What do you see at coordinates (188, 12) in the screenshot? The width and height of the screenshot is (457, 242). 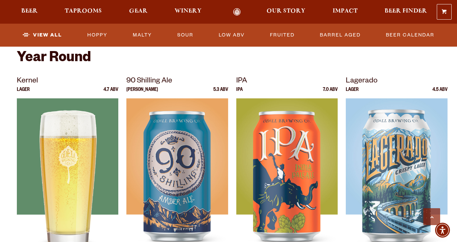 I see `a: Winery` at bounding box center [188, 12].